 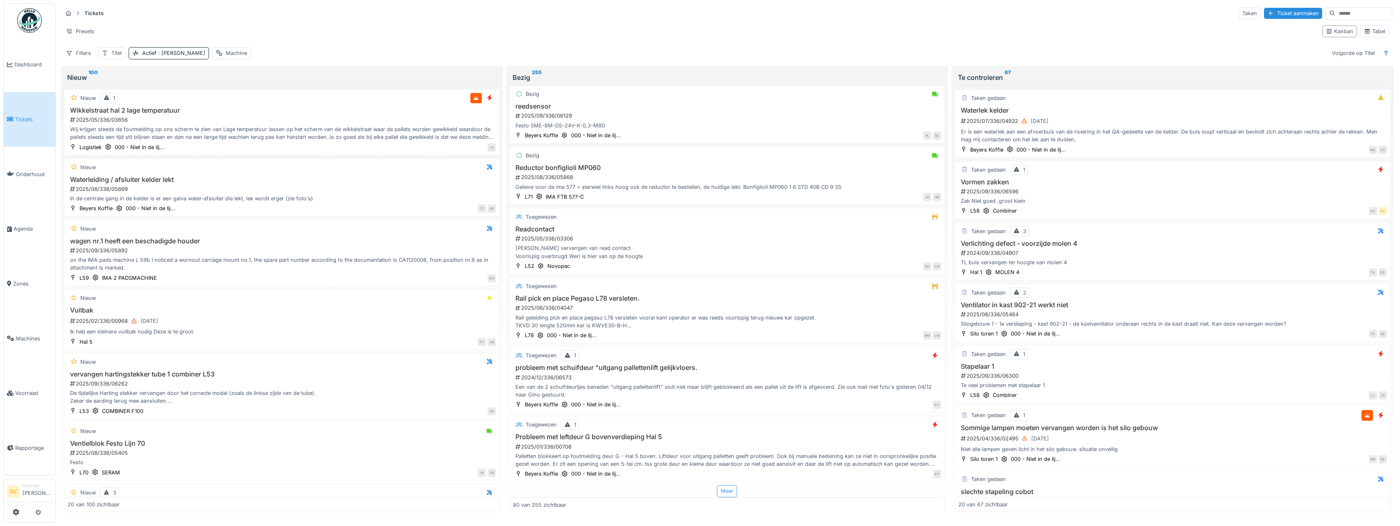 What do you see at coordinates (115, 492) in the screenshot?
I see `div: 3` at bounding box center [115, 492].